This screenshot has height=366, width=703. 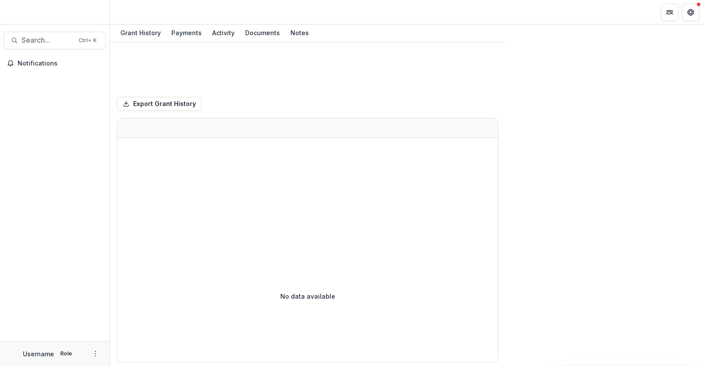 What do you see at coordinates (223, 33) in the screenshot?
I see `div: Activity` at bounding box center [223, 33].